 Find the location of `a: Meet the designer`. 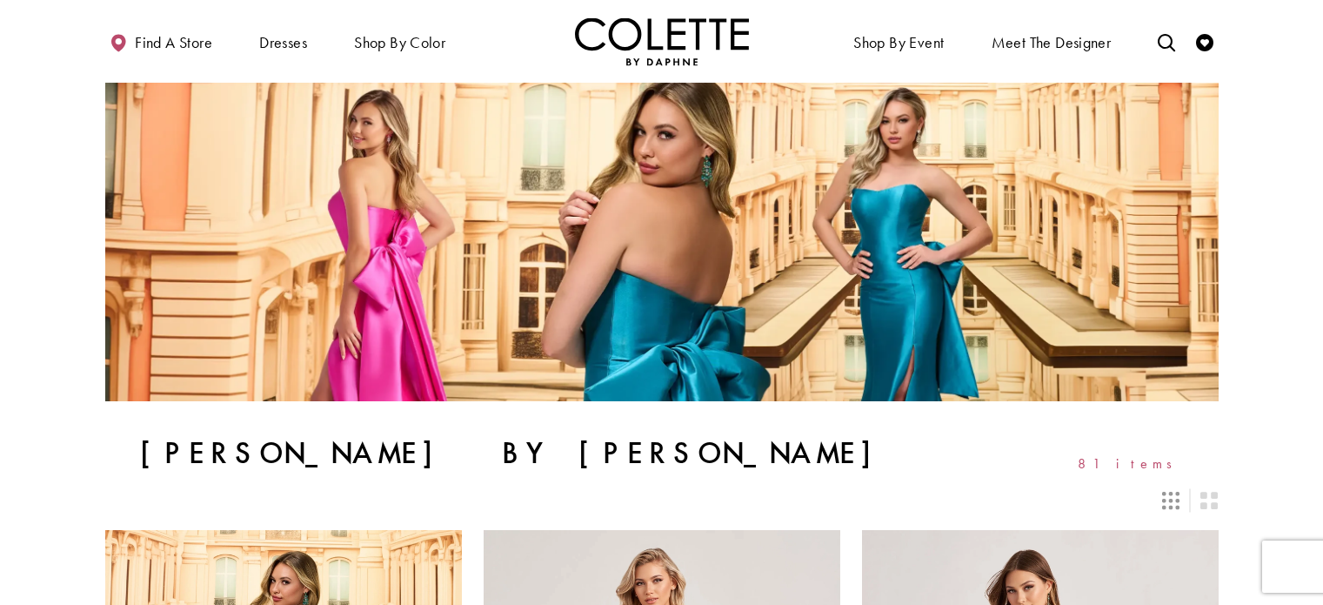

a: Meet the designer is located at coordinates (1052, 41).